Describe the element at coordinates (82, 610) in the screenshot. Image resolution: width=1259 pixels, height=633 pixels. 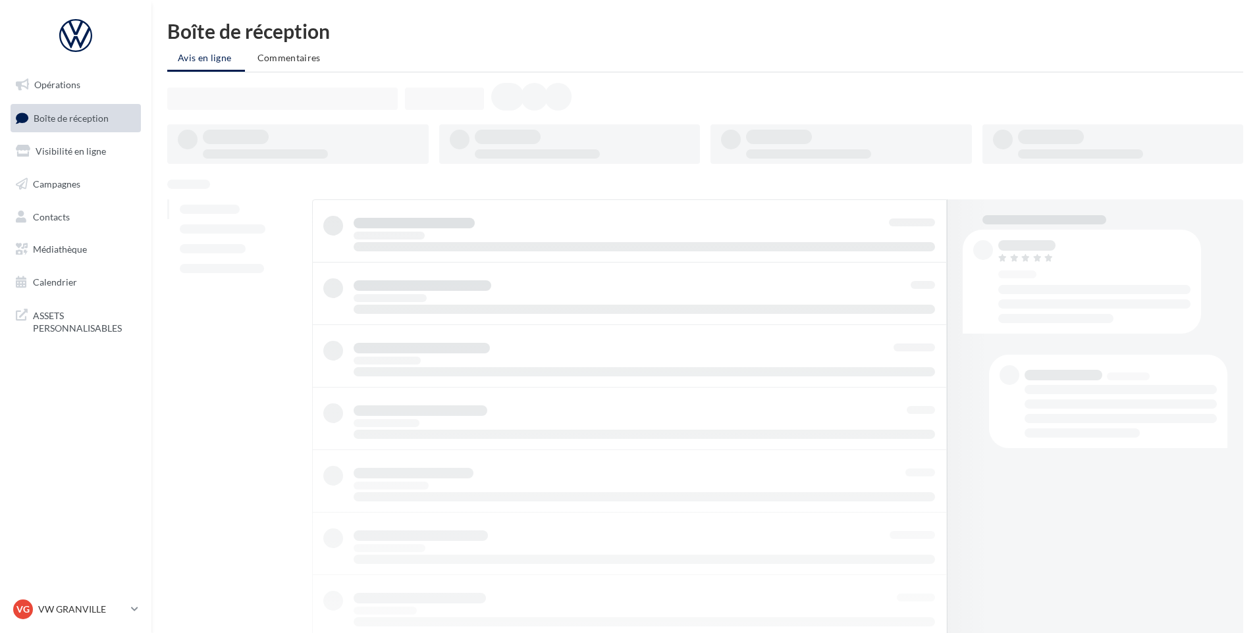
I see `p: VW GRANVILLE` at that location.